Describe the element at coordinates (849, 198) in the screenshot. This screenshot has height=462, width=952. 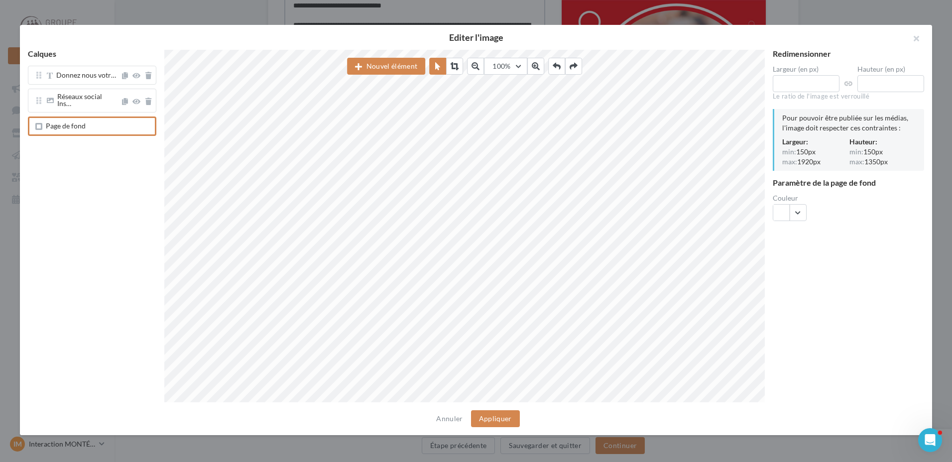
I see `label: Couleur` at that location.